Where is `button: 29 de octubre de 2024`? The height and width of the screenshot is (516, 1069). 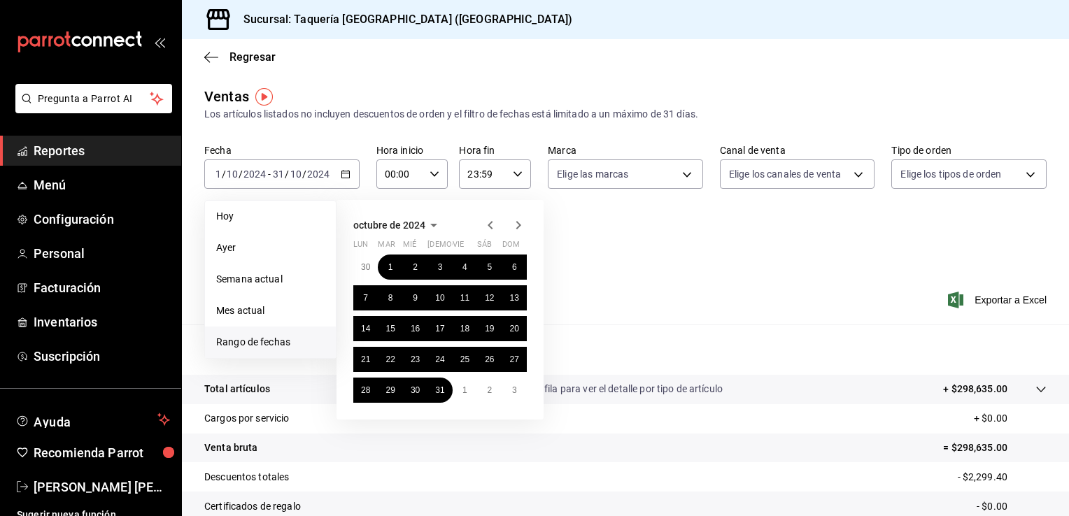 button: 29 de octubre de 2024 is located at coordinates (390, 390).